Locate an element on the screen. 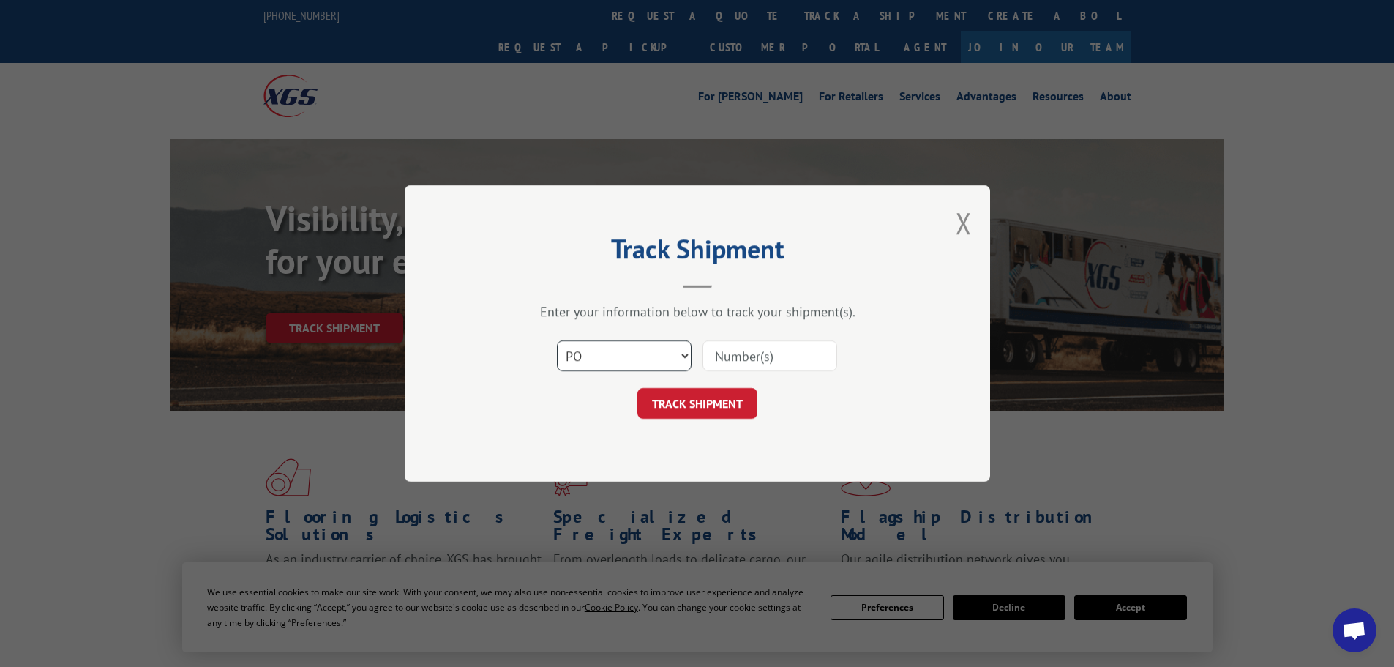  div: Open chat is located at coordinates (1355, 630).